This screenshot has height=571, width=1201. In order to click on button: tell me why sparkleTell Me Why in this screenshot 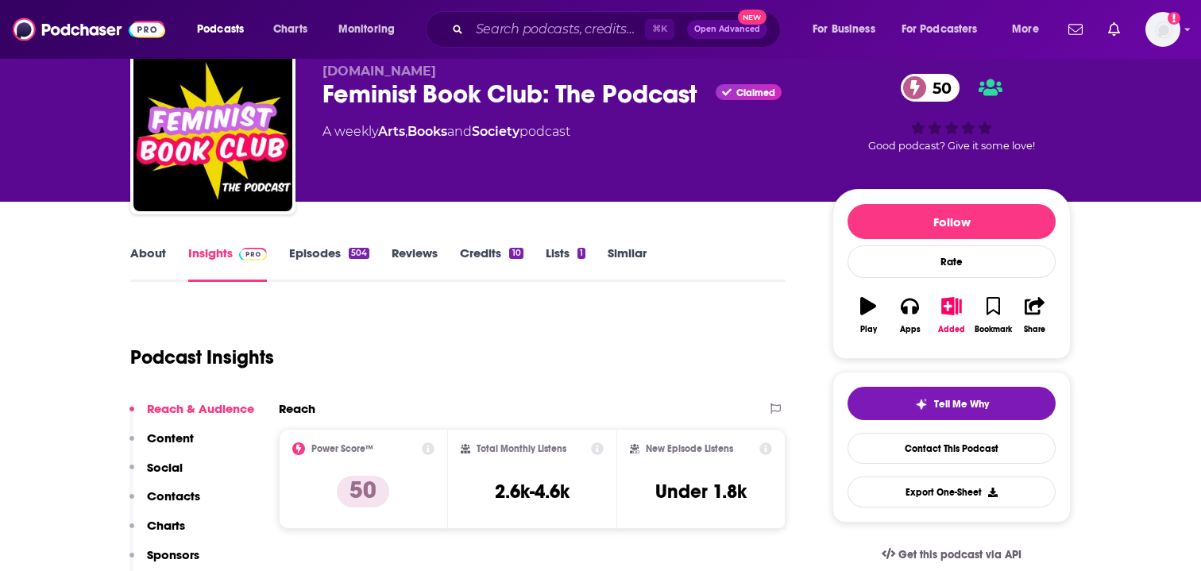, I will do `click(951, 403)`.